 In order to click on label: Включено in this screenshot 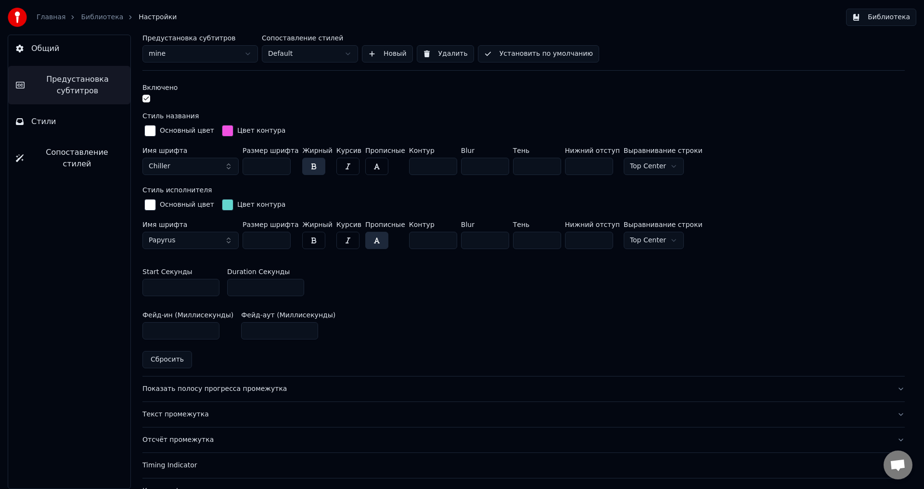, I will do `click(160, 88)`.